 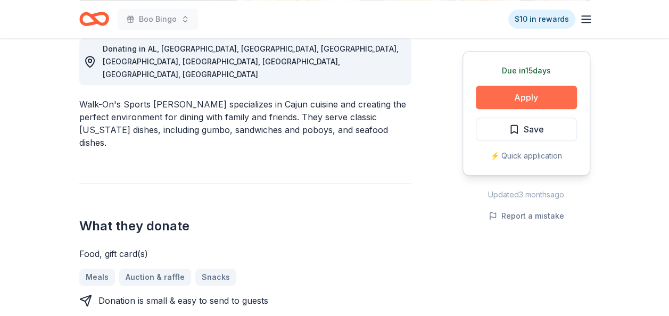 What do you see at coordinates (158, 19) in the screenshot?
I see `button: Boo Bingo` at bounding box center [158, 19].